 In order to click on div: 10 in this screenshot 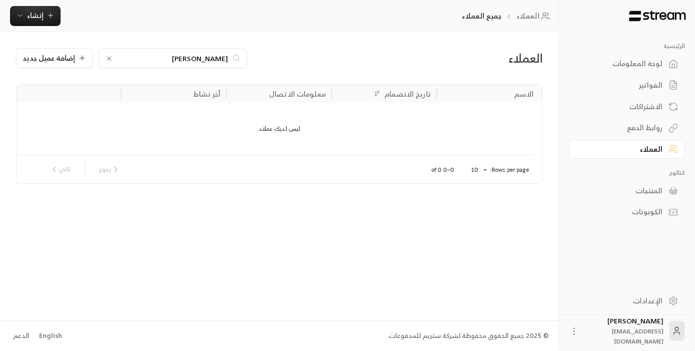, I will do `click(478, 170)`.